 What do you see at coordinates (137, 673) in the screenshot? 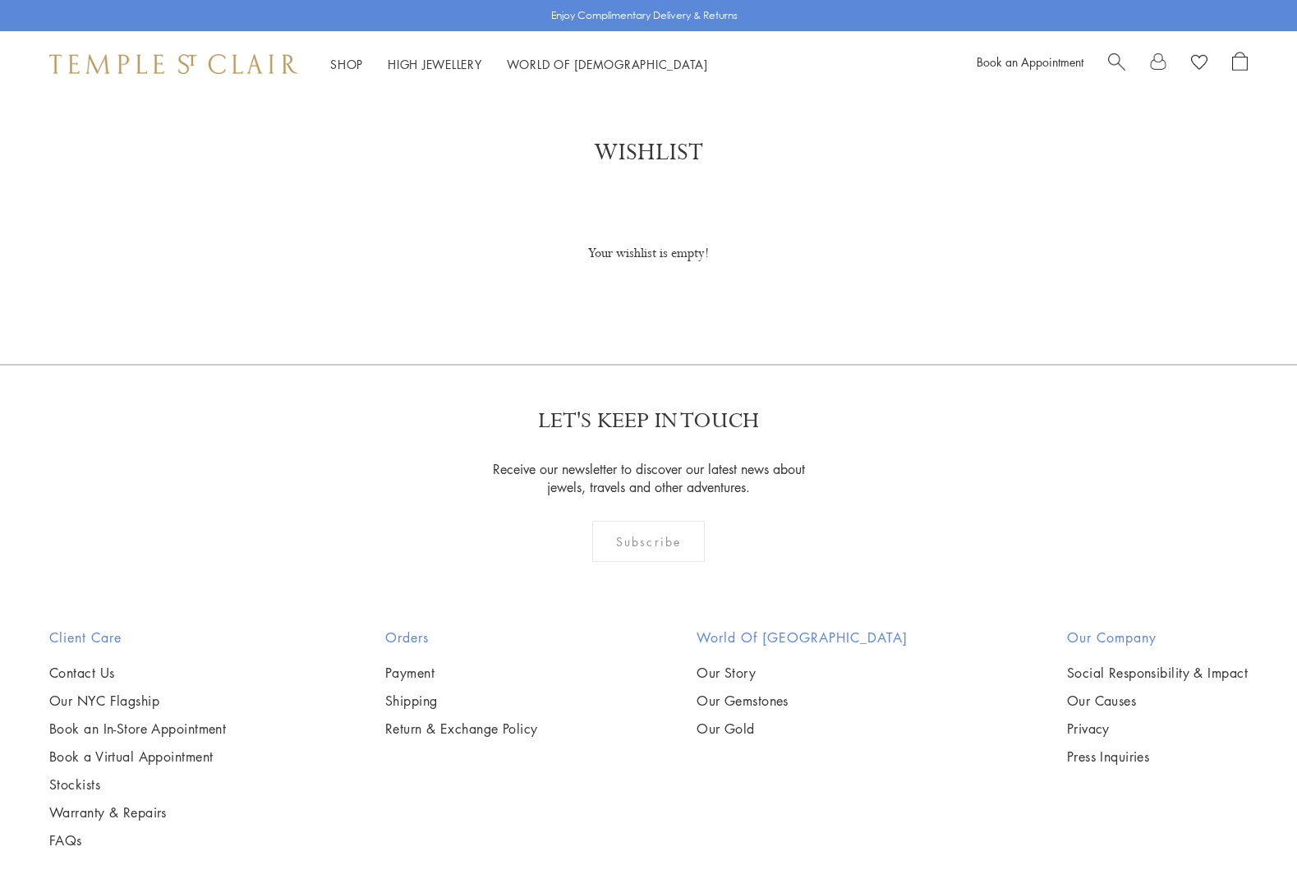
I see `a: Contact Us` at bounding box center [137, 673].